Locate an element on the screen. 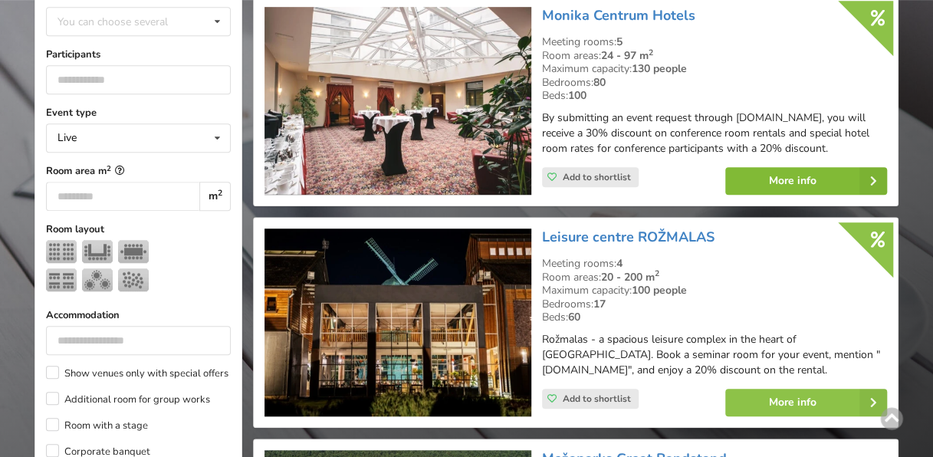 This screenshot has width=933, height=457. label: Additional room for group works is located at coordinates (128, 399).